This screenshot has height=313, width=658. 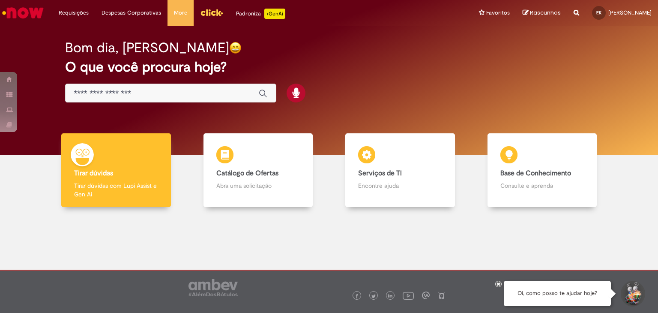 What do you see at coordinates (116, 170) in the screenshot?
I see `a: Tirar dúvidas Tirar dúvidas com Lupi Assist e Gen Ai` at bounding box center [116, 170].